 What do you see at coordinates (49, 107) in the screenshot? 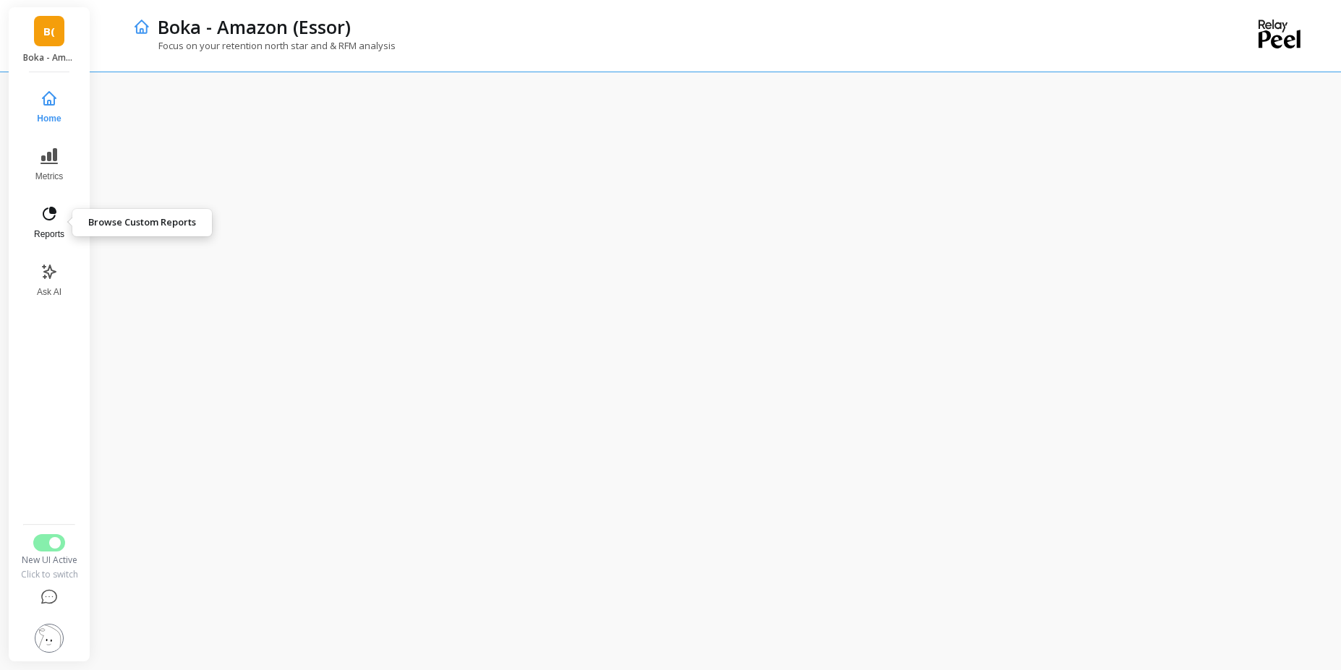
I see `button: Home` at bounding box center [49, 107].